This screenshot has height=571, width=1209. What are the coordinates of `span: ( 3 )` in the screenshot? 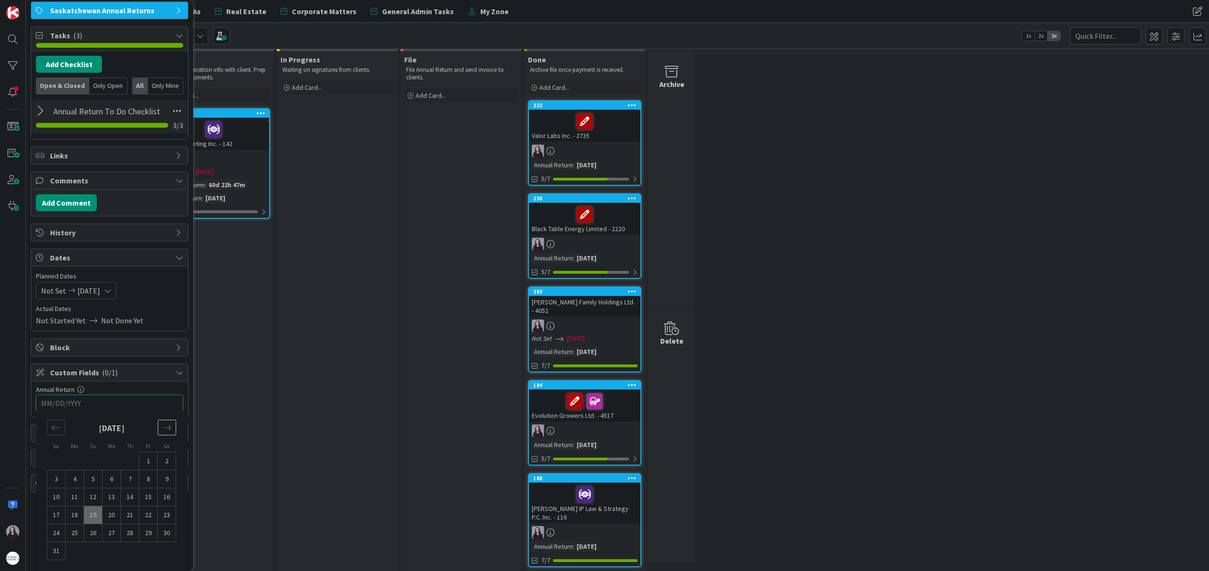 It's located at (77, 35).